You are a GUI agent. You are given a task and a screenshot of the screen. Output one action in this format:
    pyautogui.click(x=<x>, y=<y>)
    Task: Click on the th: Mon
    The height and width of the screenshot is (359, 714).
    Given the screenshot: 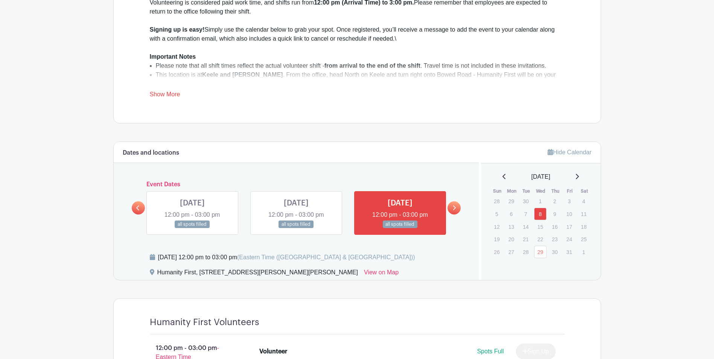 What is the action you would take?
    pyautogui.click(x=512, y=191)
    